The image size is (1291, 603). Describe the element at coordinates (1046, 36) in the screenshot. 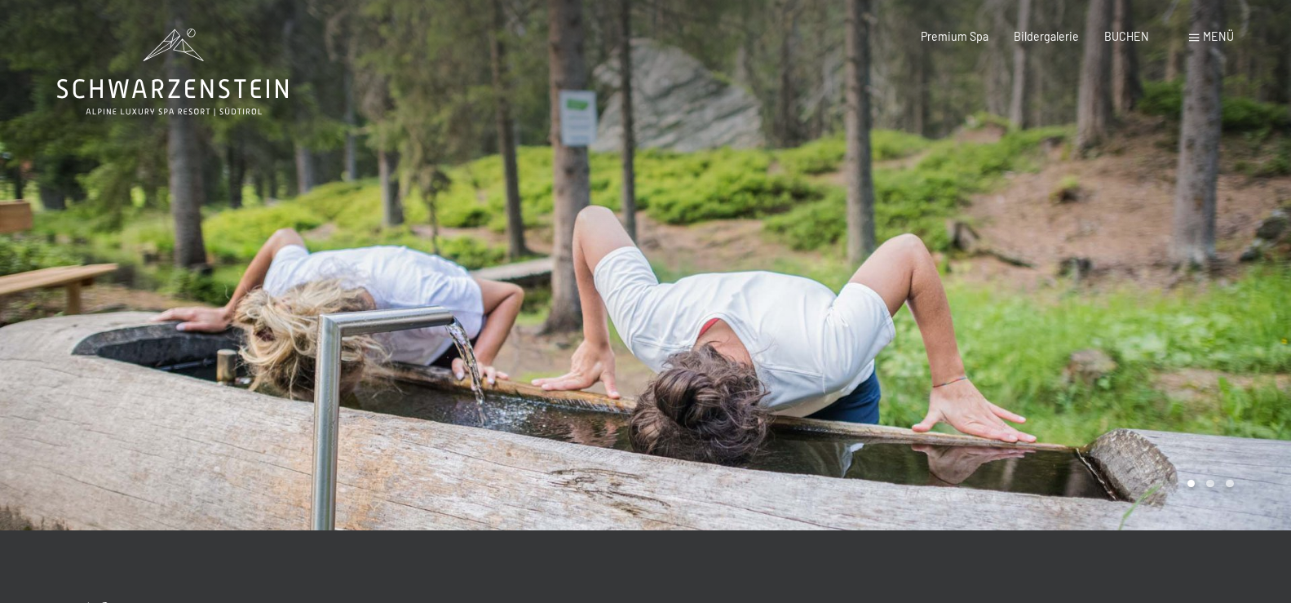

I see `a: Bildergalerie` at that location.